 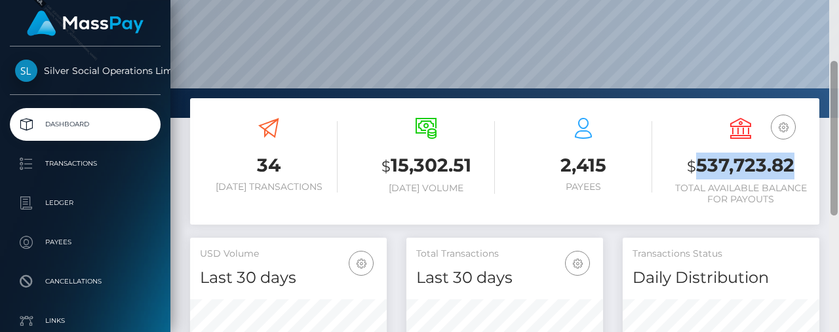 I want to click on a: Ledger, so click(x=85, y=203).